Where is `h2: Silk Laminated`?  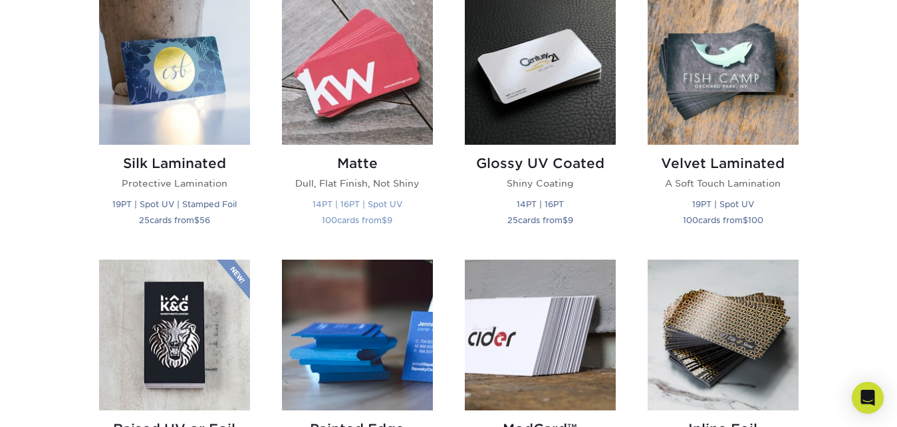 h2: Silk Laminated is located at coordinates (174, 164).